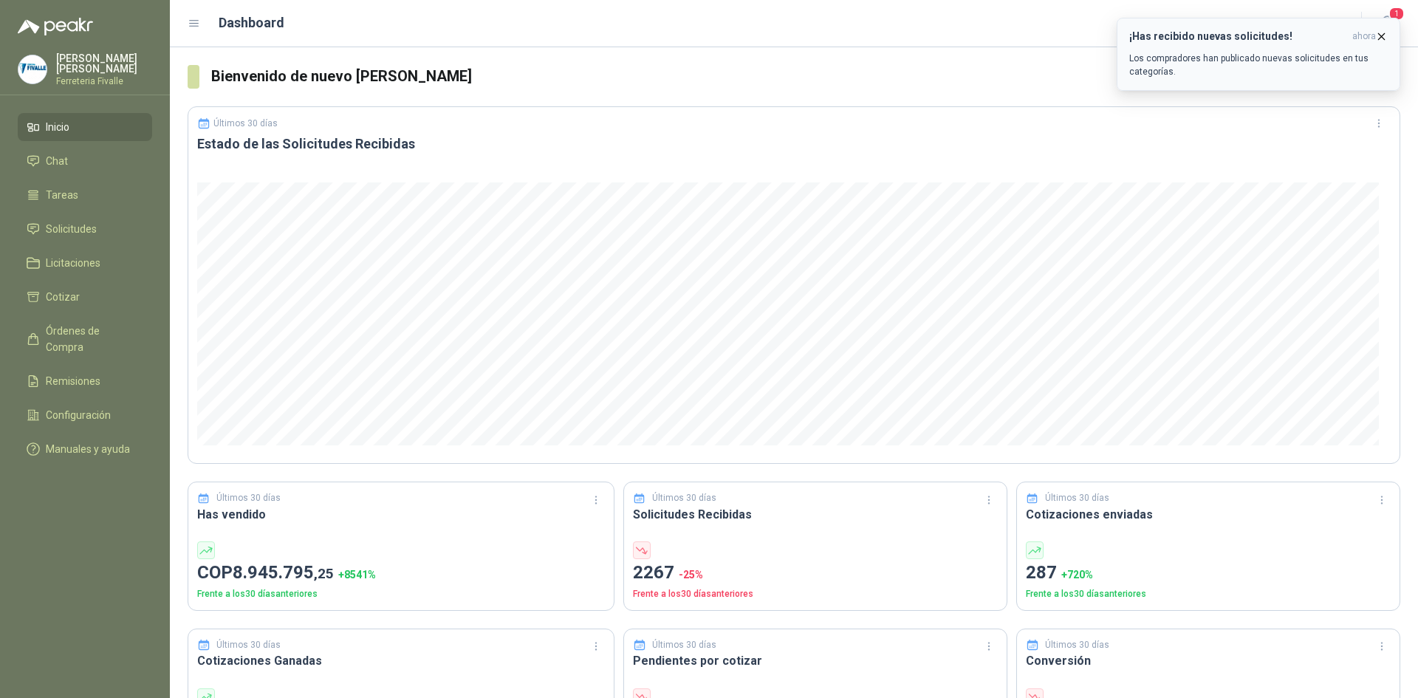 The width and height of the screenshot is (1418, 698). I want to click on a: Manuales y ayuda, so click(85, 449).